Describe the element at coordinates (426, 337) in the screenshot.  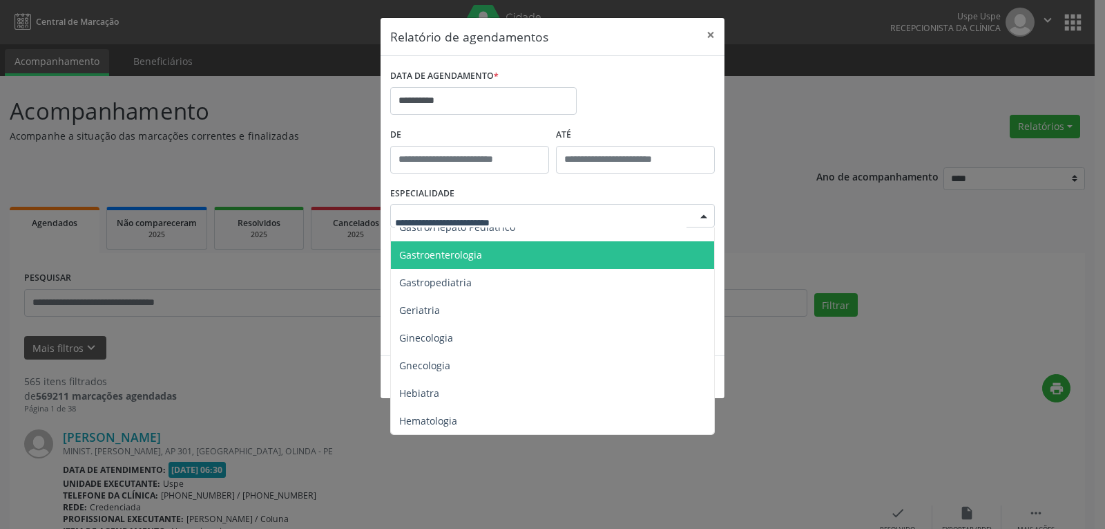
I see `span: Ginecologia` at that location.